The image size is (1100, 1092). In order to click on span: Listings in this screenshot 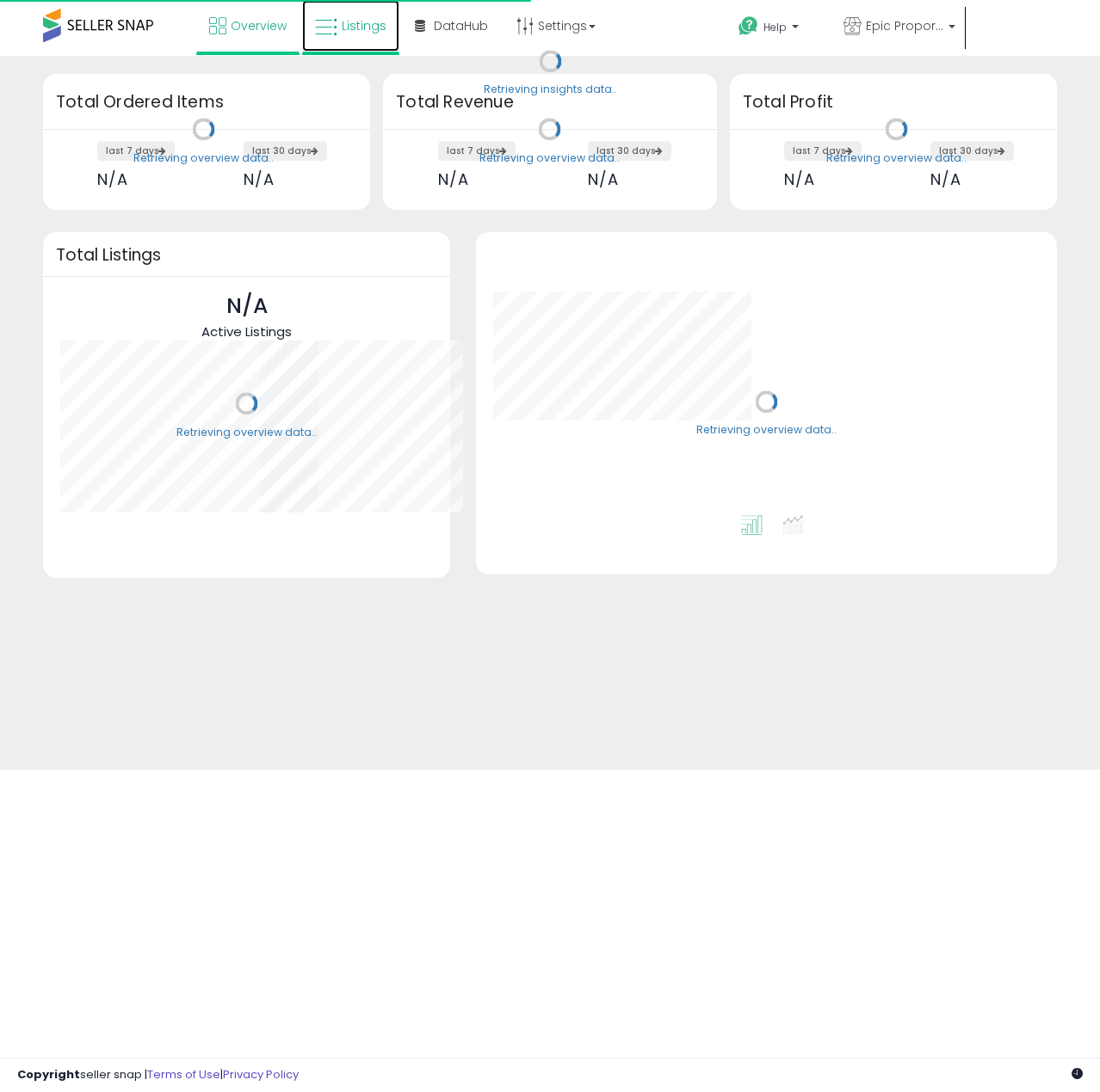, I will do `click(364, 26)`.